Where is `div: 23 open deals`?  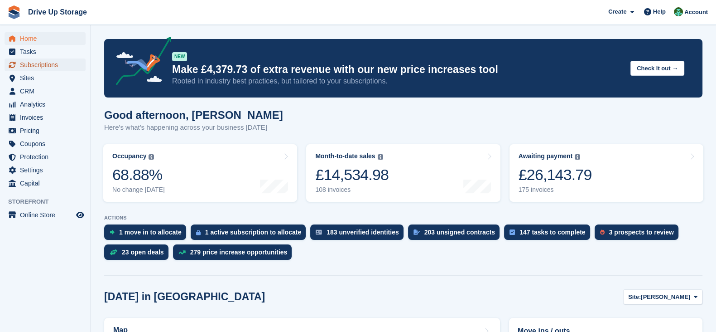
div: 23 open deals is located at coordinates (143, 252).